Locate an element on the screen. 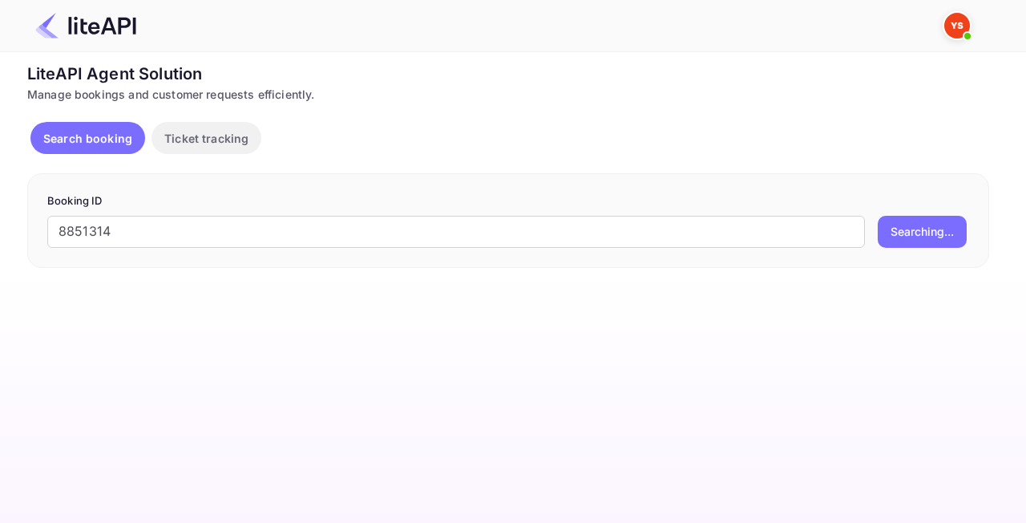 The image size is (1026, 523). p: Ticket tracking is located at coordinates (206, 138).